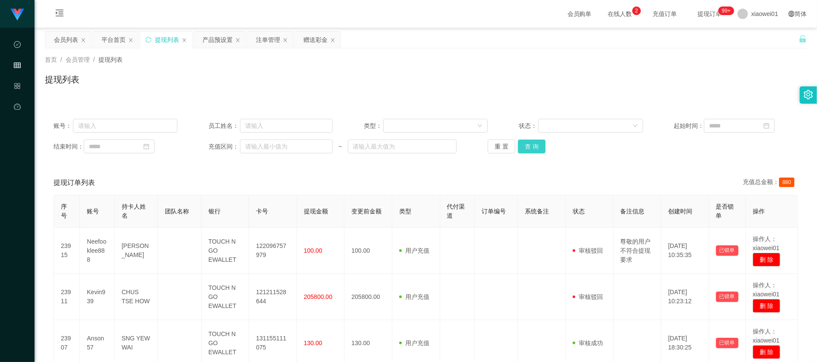  Describe the element at coordinates (74, 183) in the screenshot. I see `span: 提现订单列表` at that location.